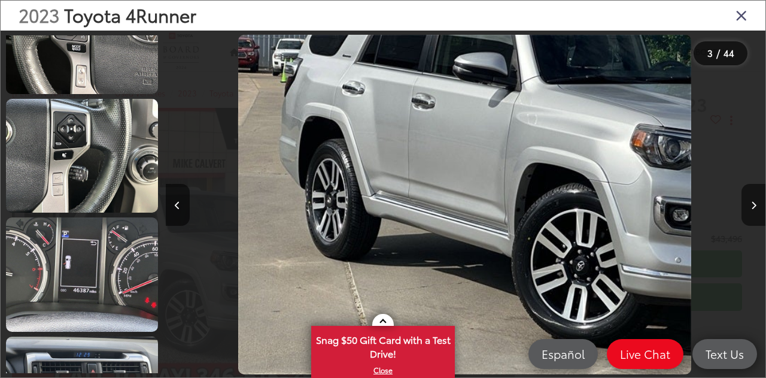 This screenshot has width=766, height=378. What do you see at coordinates (645, 354) in the screenshot?
I see `a: Live Chat` at bounding box center [645, 354].